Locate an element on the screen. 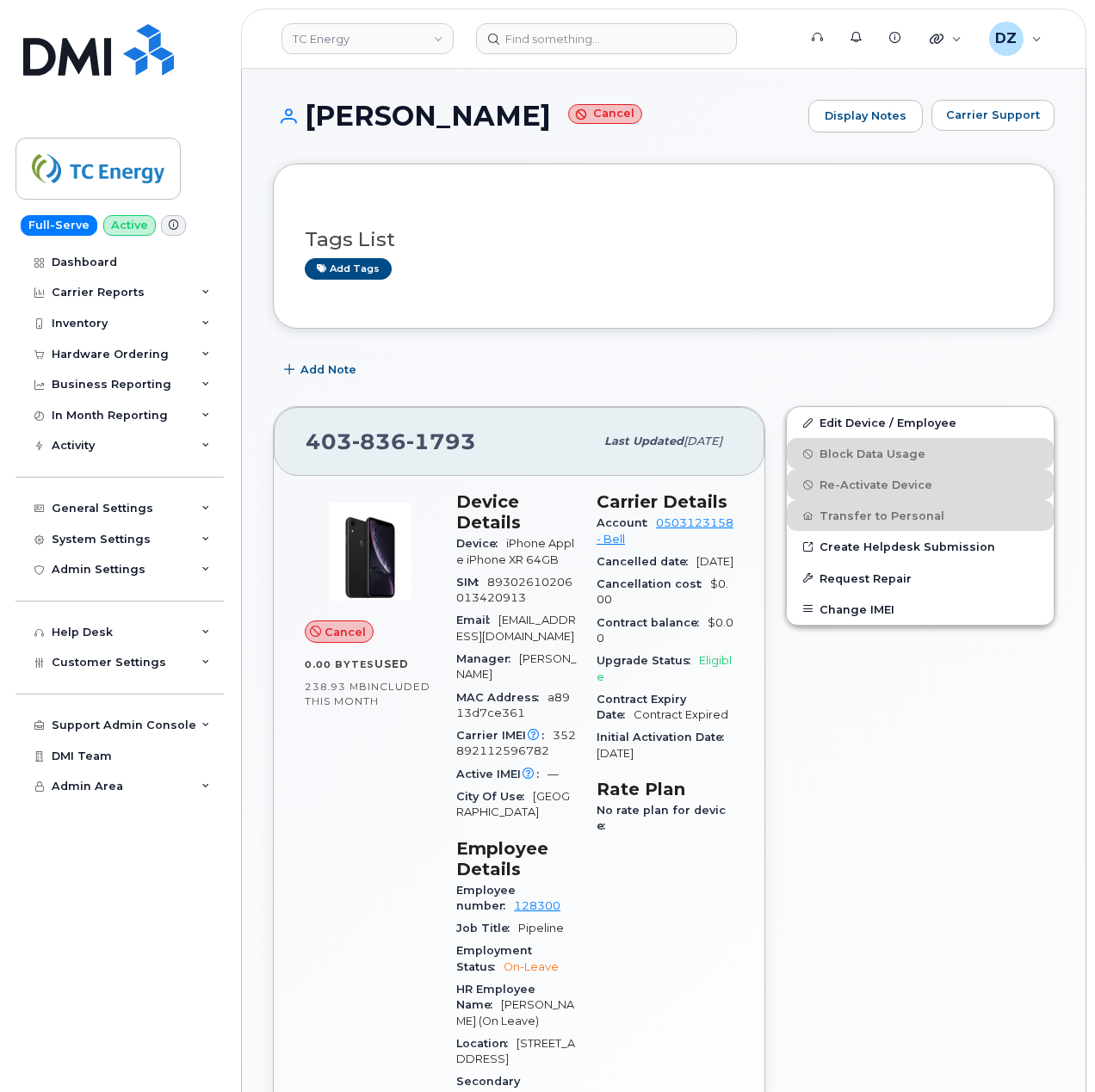 The height and width of the screenshot is (1092, 1095). span: Employment Status is located at coordinates (495, 958).